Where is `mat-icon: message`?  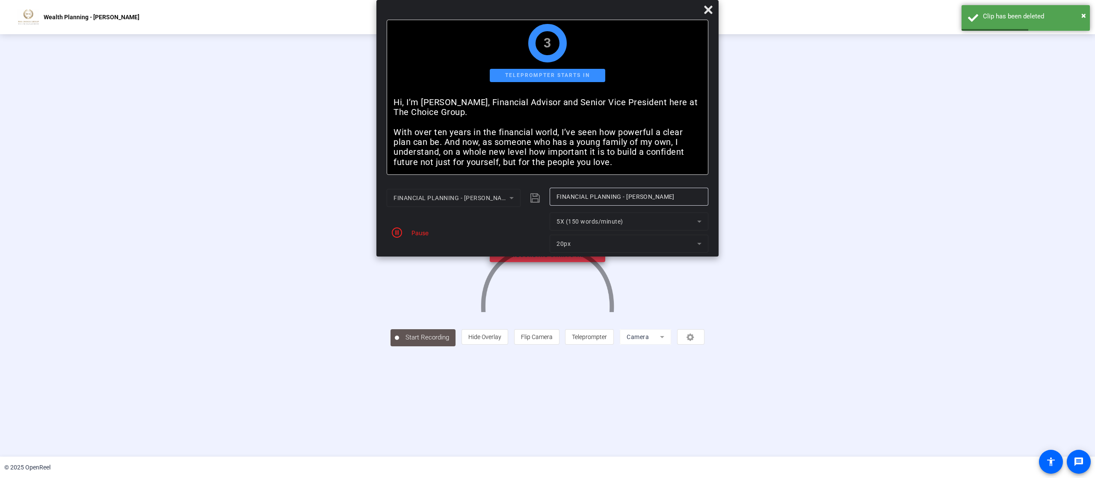
mat-icon: message is located at coordinates (1079, 462).